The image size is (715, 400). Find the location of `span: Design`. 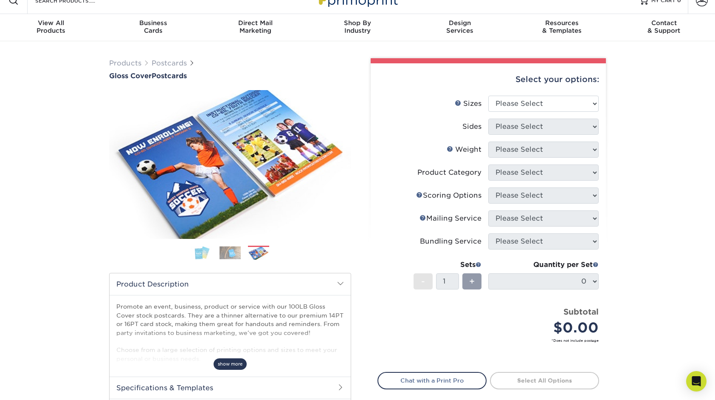

span: Design is located at coordinates (460, 23).